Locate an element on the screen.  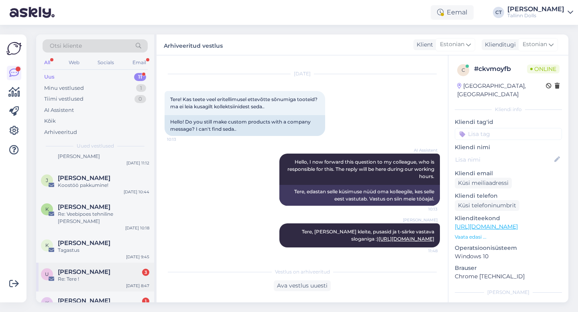
div: Re: Tere ! is located at coordinates (103, 279).